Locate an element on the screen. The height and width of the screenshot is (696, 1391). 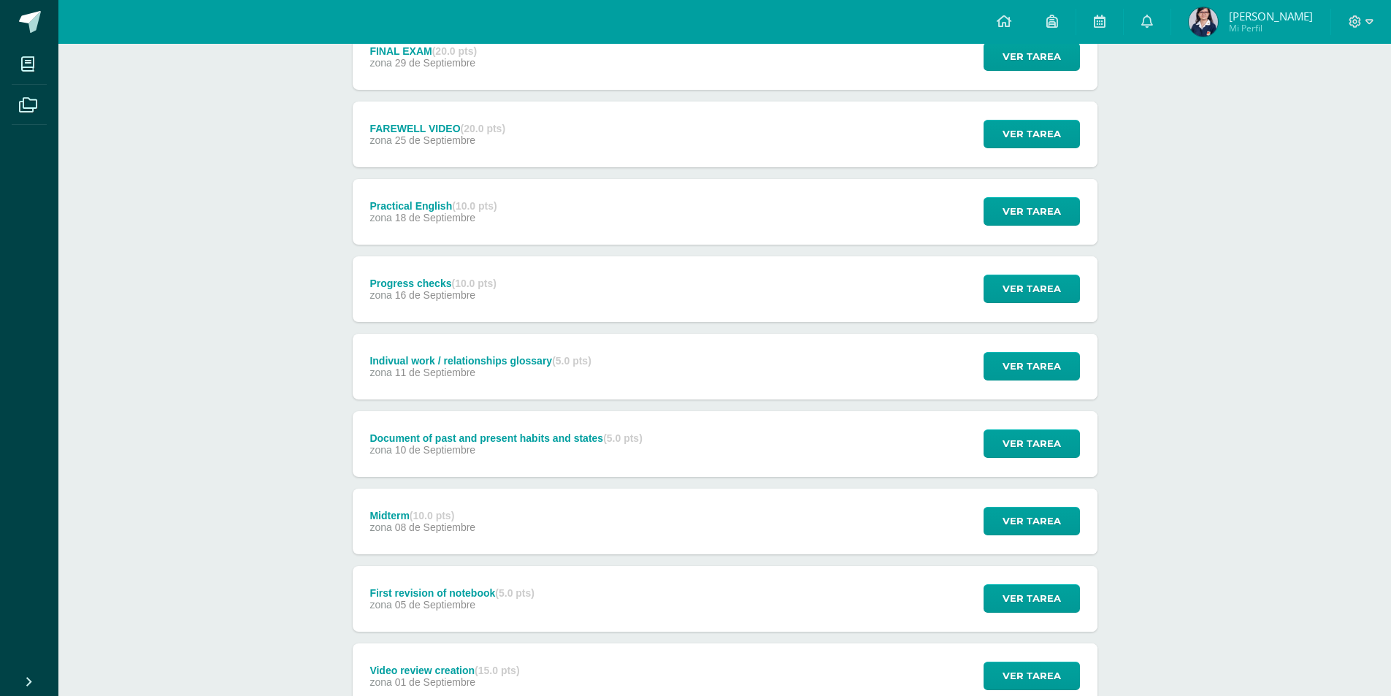
div: FINAL EXAM is located at coordinates (423, 51).